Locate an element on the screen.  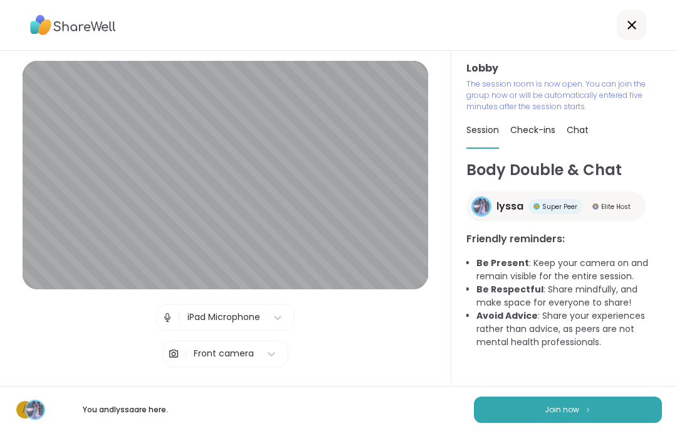
img: Camera is located at coordinates (174, 354).